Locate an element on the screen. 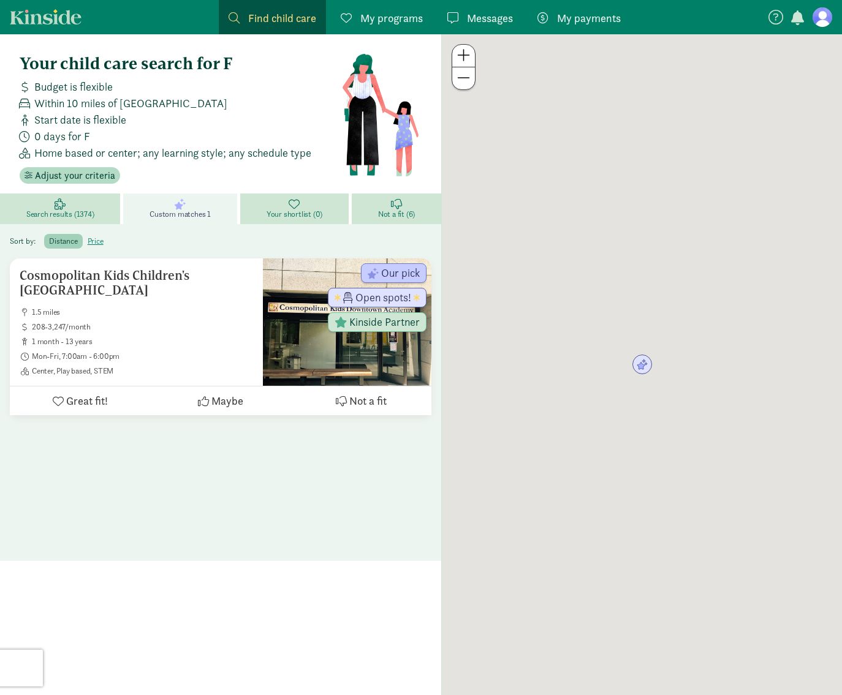  span: Messages is located at coordinates (489, 18).